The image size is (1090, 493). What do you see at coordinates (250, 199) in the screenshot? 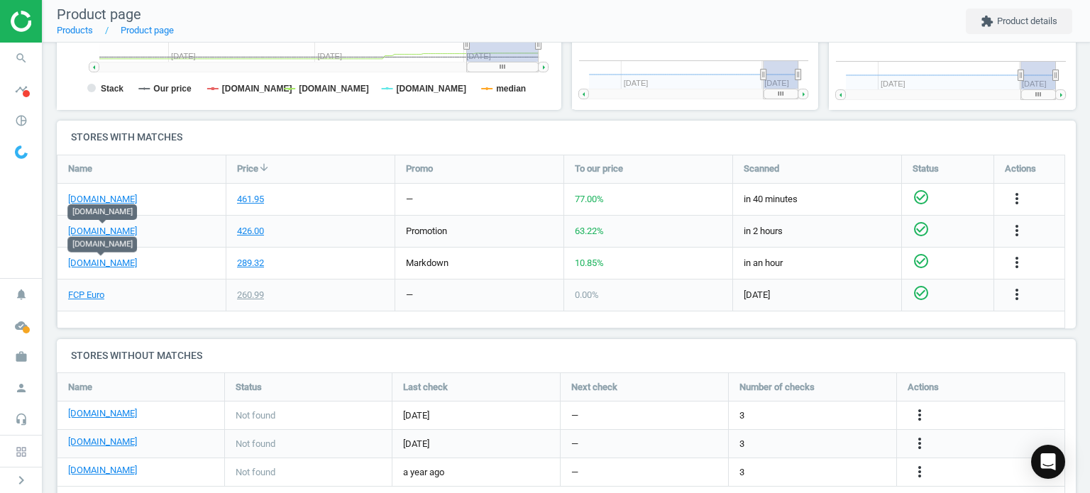
I see `div: 461.95` at bounding box center [250, 199].